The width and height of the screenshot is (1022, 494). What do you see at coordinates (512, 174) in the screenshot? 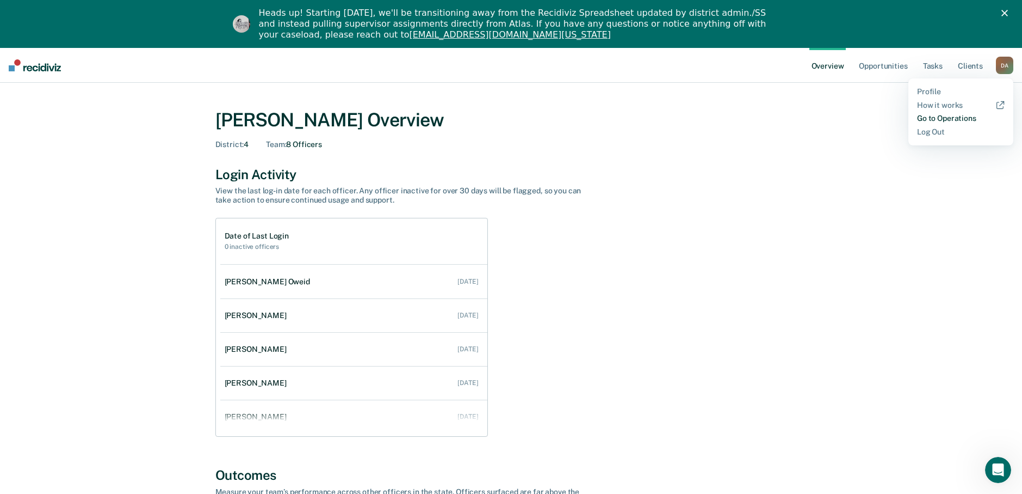
I see `div: Login Activity` at bounding box center [512, 174].